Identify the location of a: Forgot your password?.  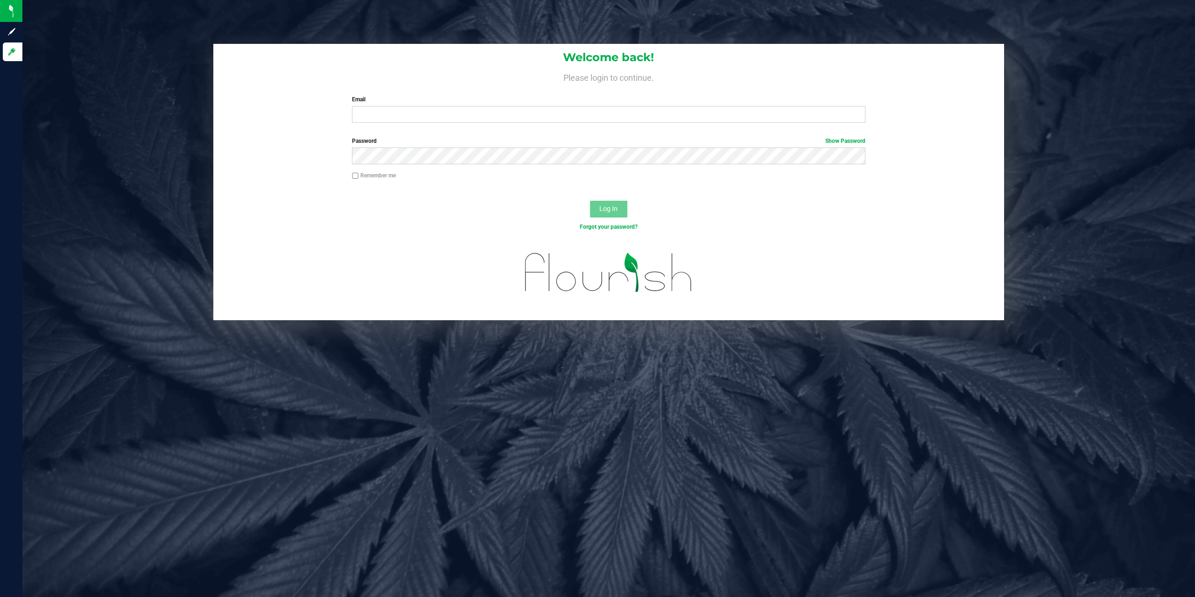
(609, 227).